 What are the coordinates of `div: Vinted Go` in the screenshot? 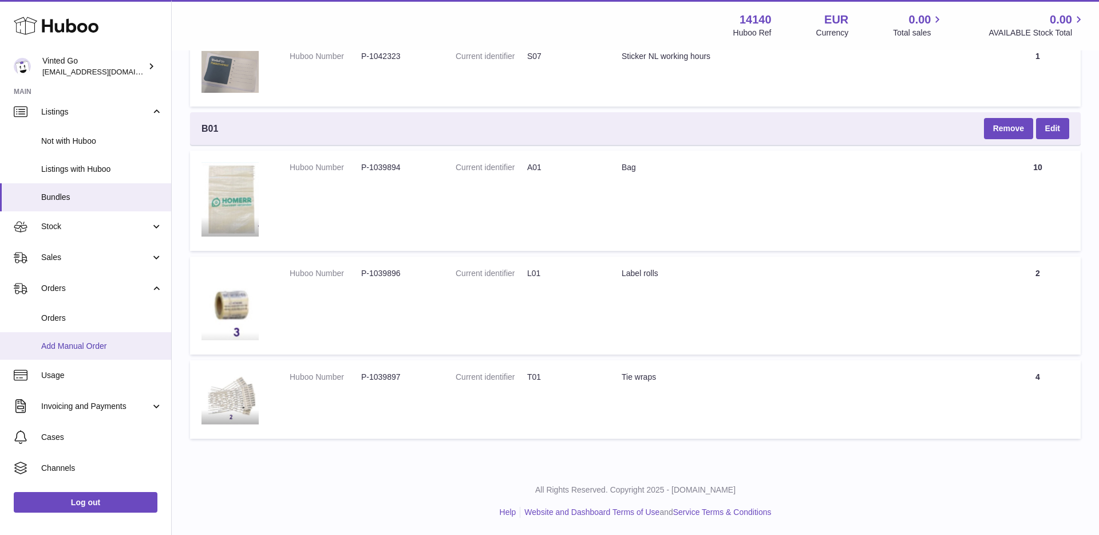 It's located at (94, 66).